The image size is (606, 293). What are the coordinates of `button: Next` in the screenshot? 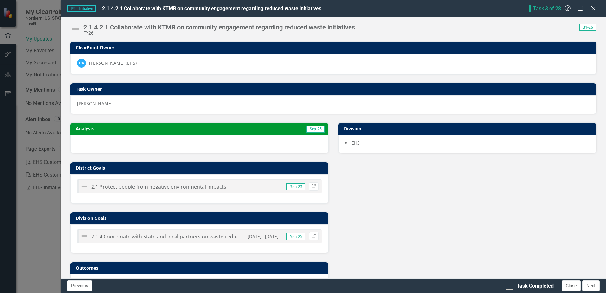 It's located at (590, 285).